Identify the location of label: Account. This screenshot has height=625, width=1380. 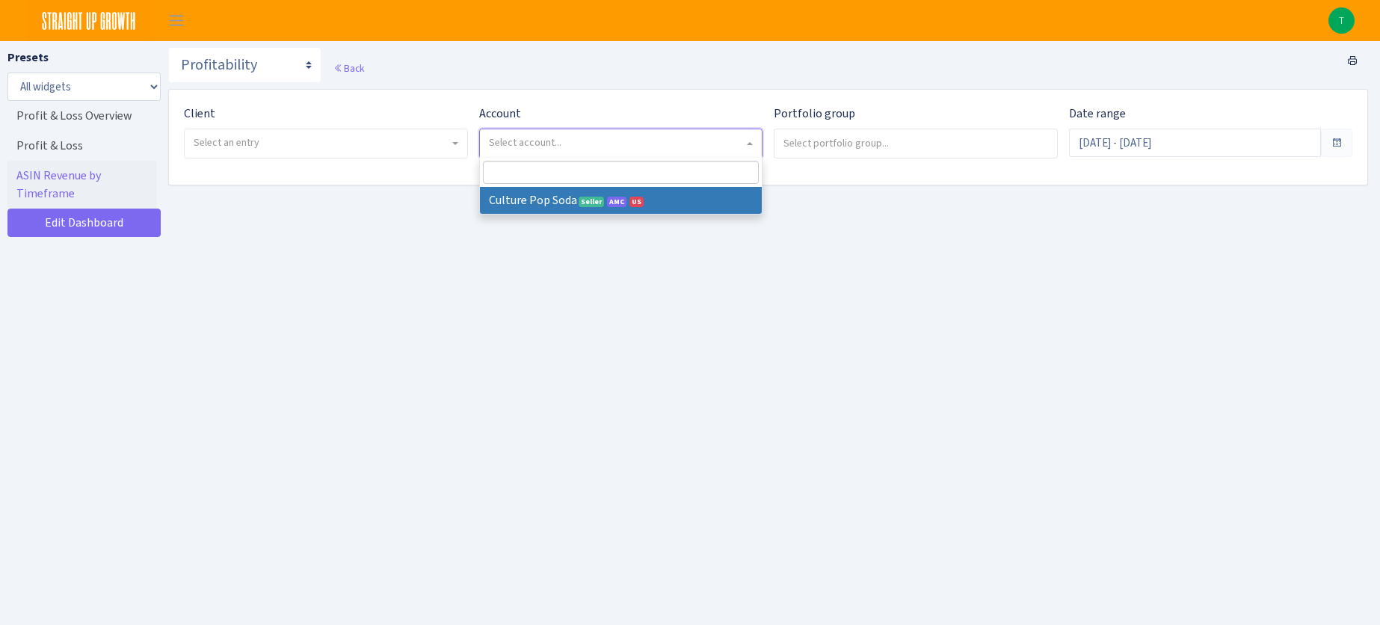
(500, 114).